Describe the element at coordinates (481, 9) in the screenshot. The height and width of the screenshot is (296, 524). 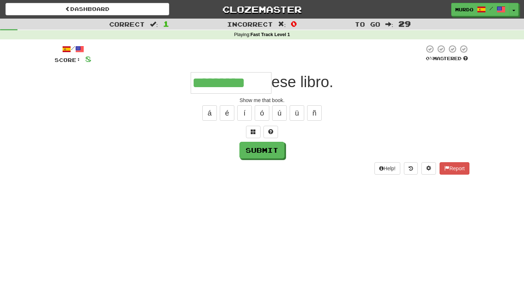
I see `a: murdo /` at that location.